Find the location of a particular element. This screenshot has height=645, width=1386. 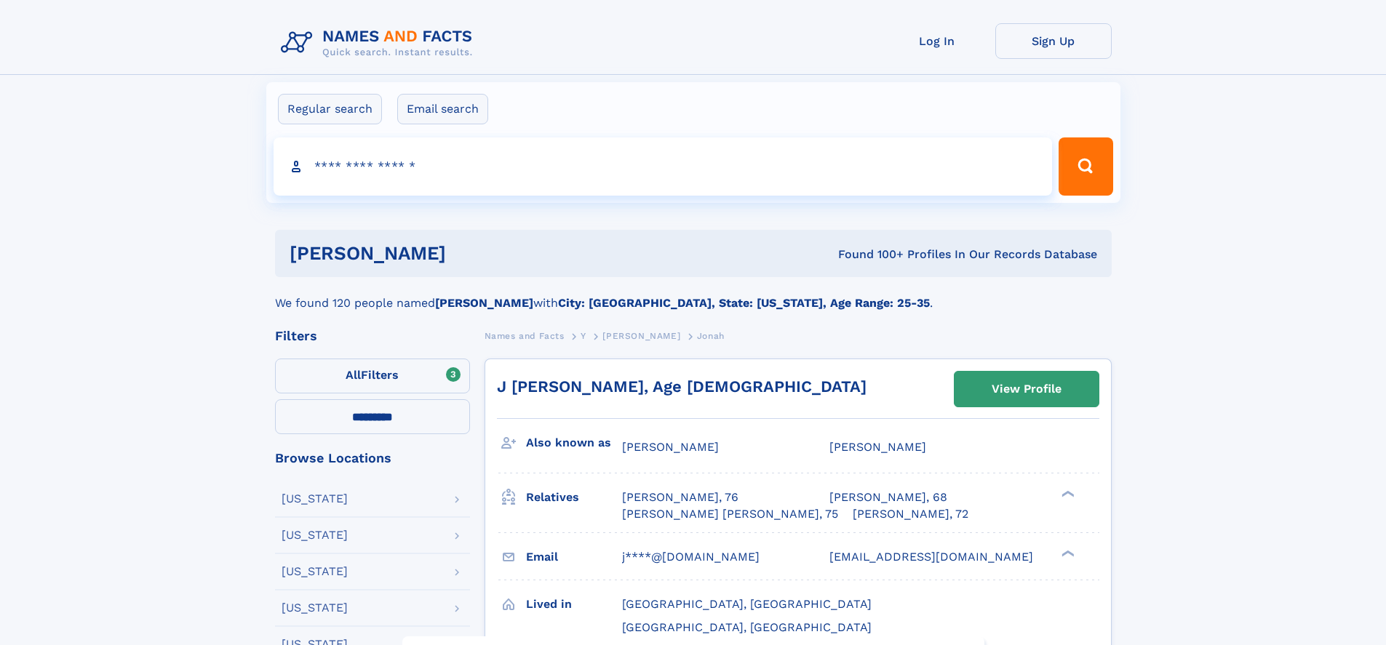

a: Log In is located at coordinates (937, 41).